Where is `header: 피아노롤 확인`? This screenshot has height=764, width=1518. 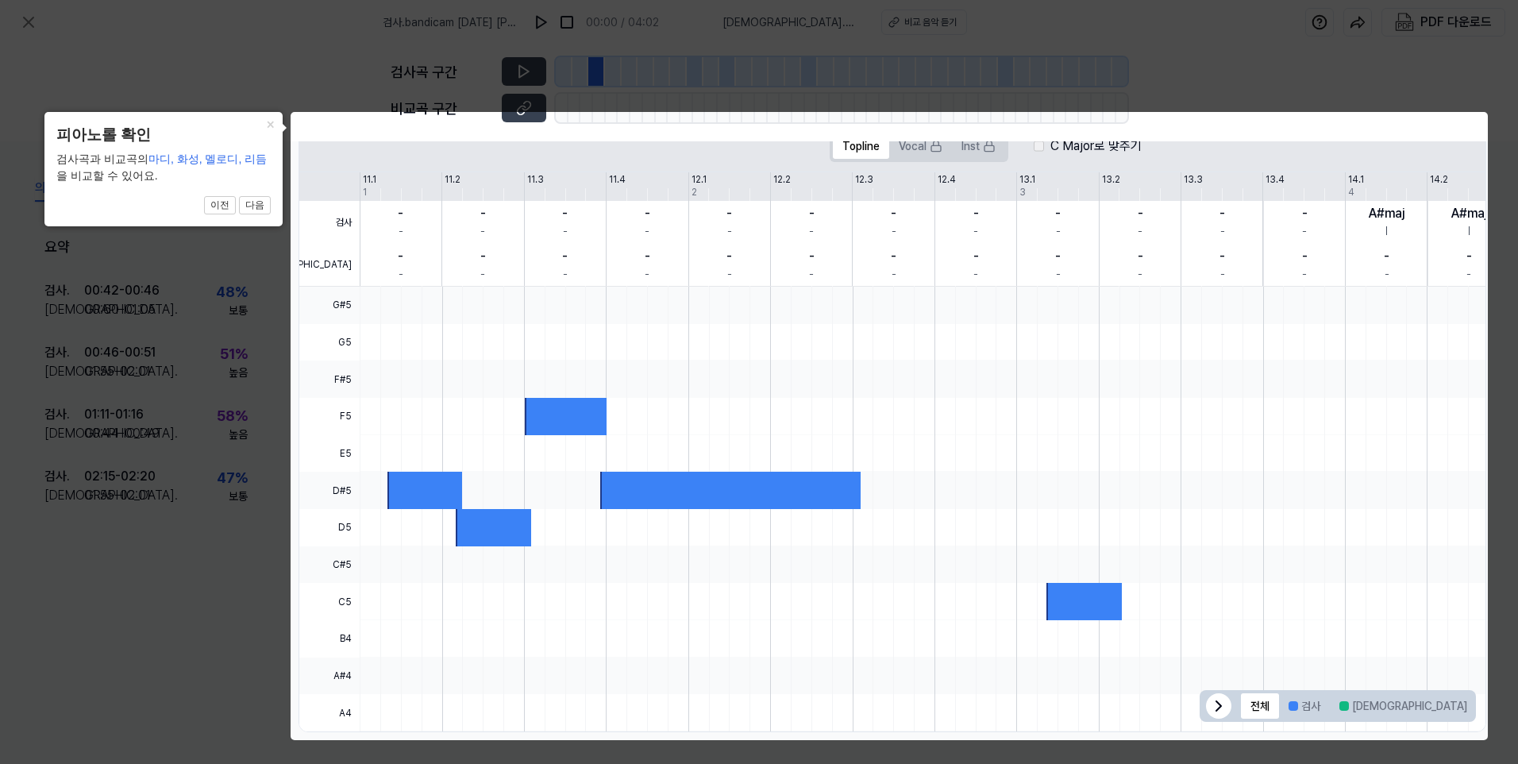 header: 피아노롤 확인 is located at coordinates (164, 135).